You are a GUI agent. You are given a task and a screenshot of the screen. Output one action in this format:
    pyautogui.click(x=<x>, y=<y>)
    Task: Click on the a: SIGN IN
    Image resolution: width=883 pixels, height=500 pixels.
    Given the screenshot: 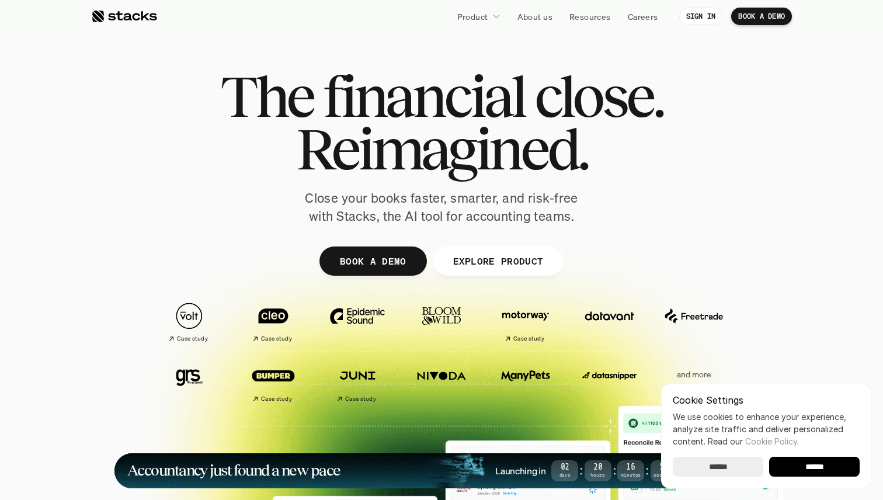 What is the action you would take?
    pyautogui.click(x=701, y=16)
    